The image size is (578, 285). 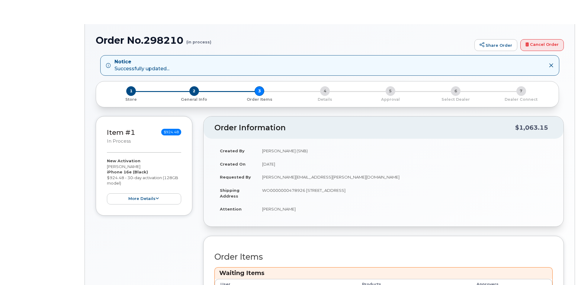 What do you see at coordinates (231, 209) in the screenshot?
I see `strong: Attention` at bounding box center [231, 209].